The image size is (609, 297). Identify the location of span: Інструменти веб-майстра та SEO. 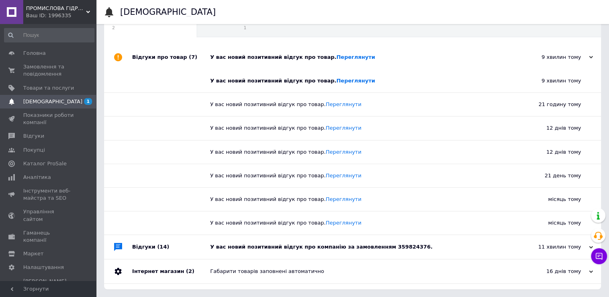
(48, 195).